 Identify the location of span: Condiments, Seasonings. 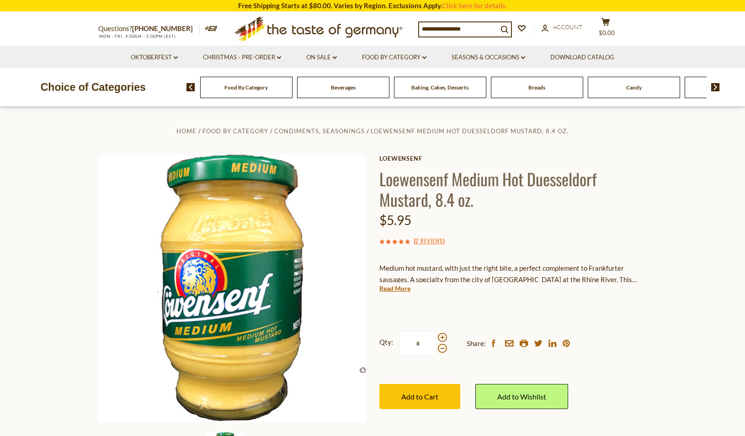
(319, 131).